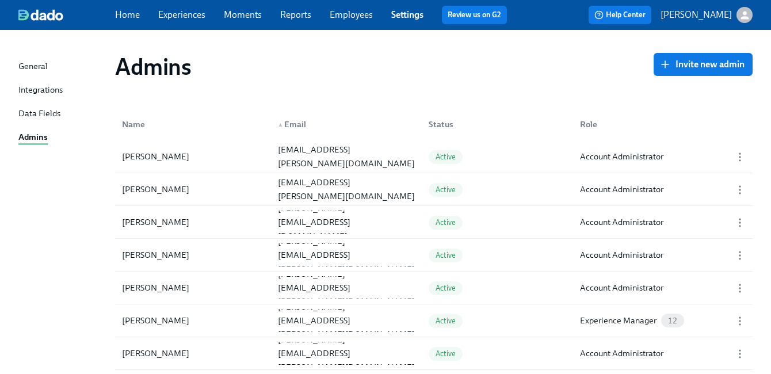  What do you see at coordinates (620, 15) in the screenshot?
I see `button: Help Center` at bounding box center [620, 15].